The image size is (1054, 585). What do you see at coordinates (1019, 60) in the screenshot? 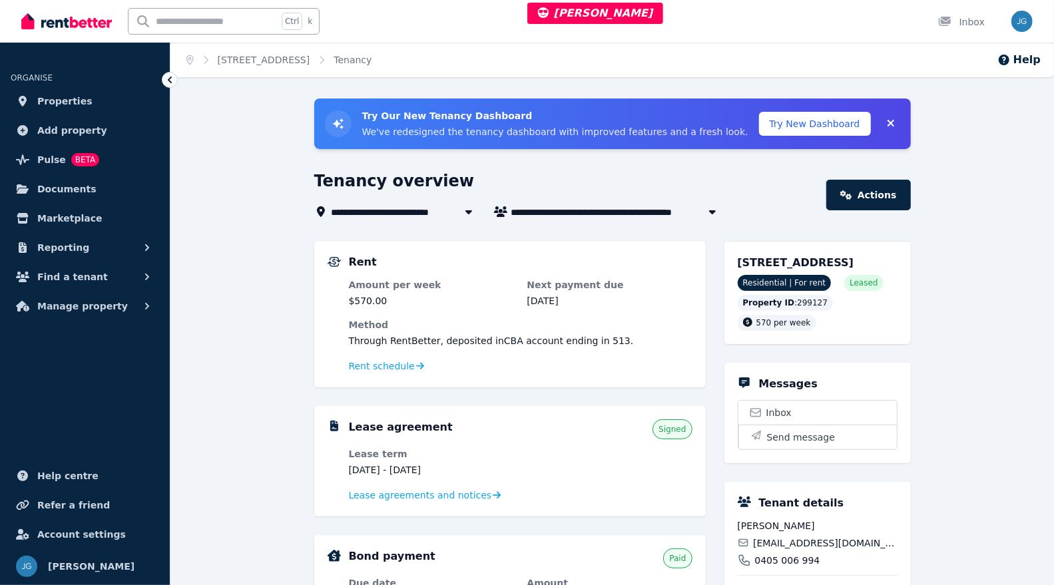
I see `button: Help` at bounding box center [1019, 60].